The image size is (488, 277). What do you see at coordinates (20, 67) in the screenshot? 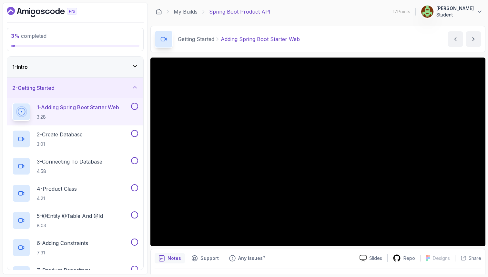
I see `h3: 1 - Intro` at bounding box center [20, 67].